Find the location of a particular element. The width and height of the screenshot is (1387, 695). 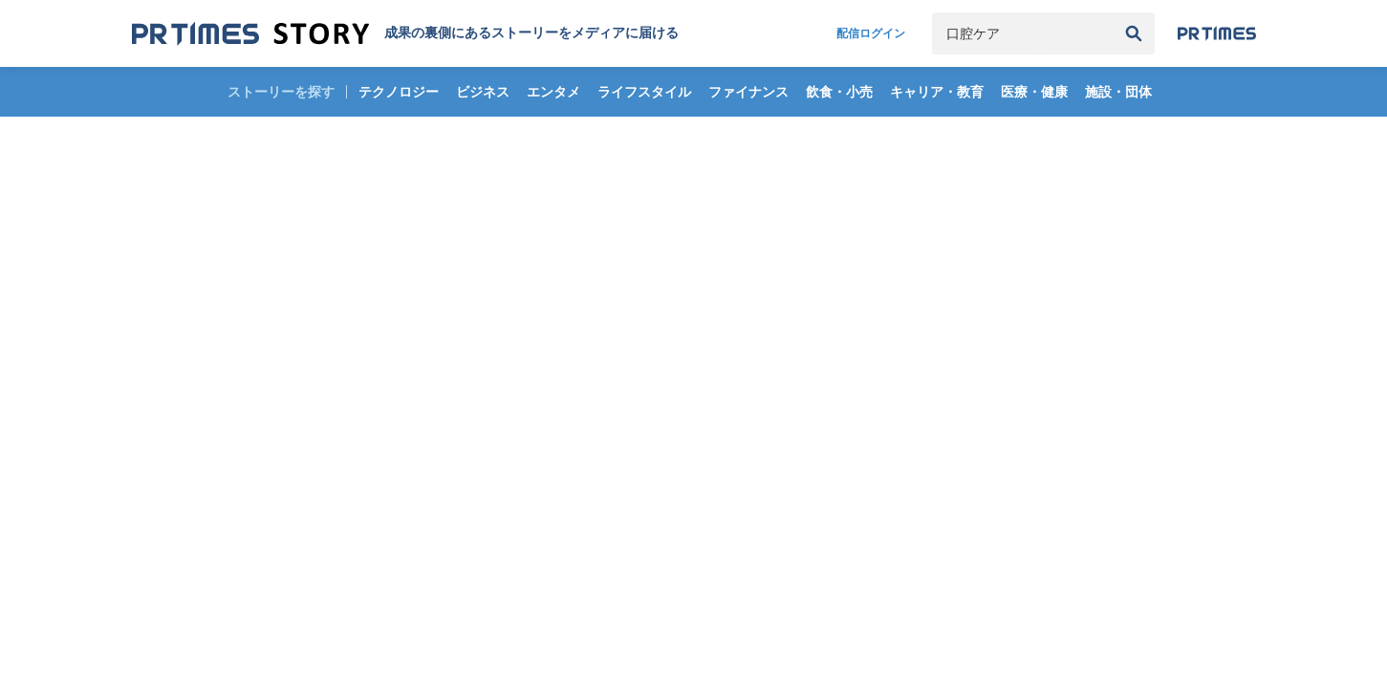

a: テクノロジー is located at coordinates (399, 92).